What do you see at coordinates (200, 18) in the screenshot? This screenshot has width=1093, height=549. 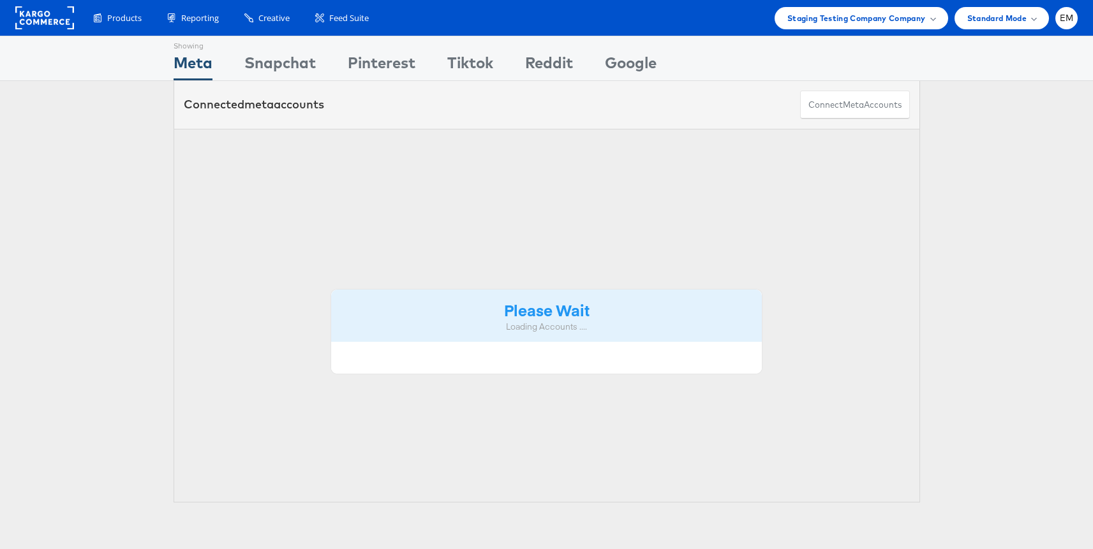 I see `span: Reporting` at bounding box center [200, 18].